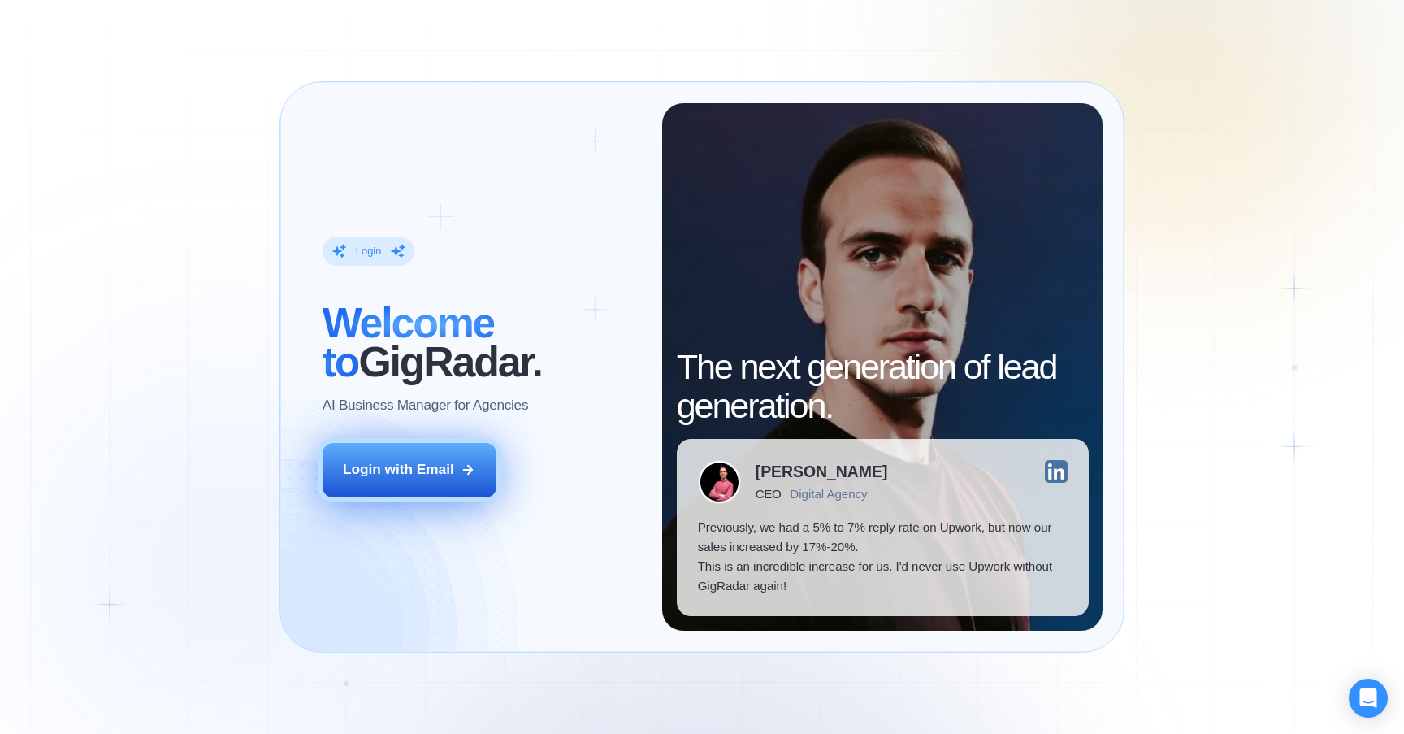  I want to click on h2: ‍ GigRadar., so click(482, 342).